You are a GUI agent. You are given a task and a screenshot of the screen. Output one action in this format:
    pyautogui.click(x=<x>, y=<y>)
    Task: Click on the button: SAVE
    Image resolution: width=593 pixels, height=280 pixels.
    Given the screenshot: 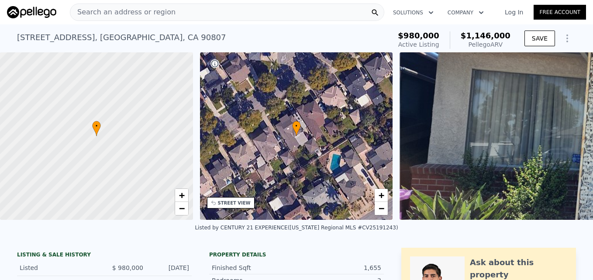 What is the action you would take?
    pyautogui.click(x=539, y=38)
    